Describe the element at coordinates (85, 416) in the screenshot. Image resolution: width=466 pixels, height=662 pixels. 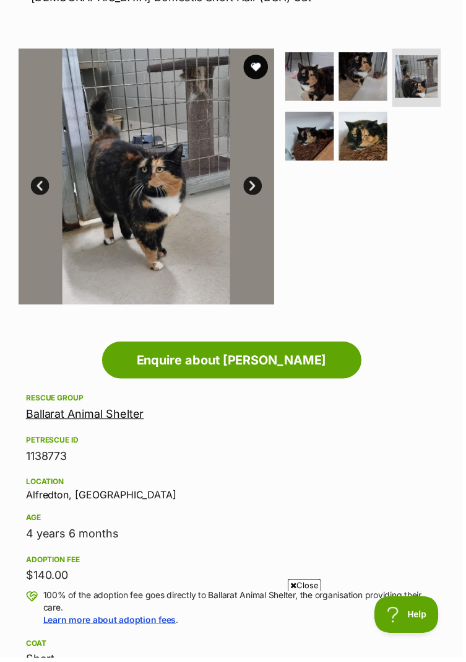
I see `a: Ballarat Animal Shelter` at that location.